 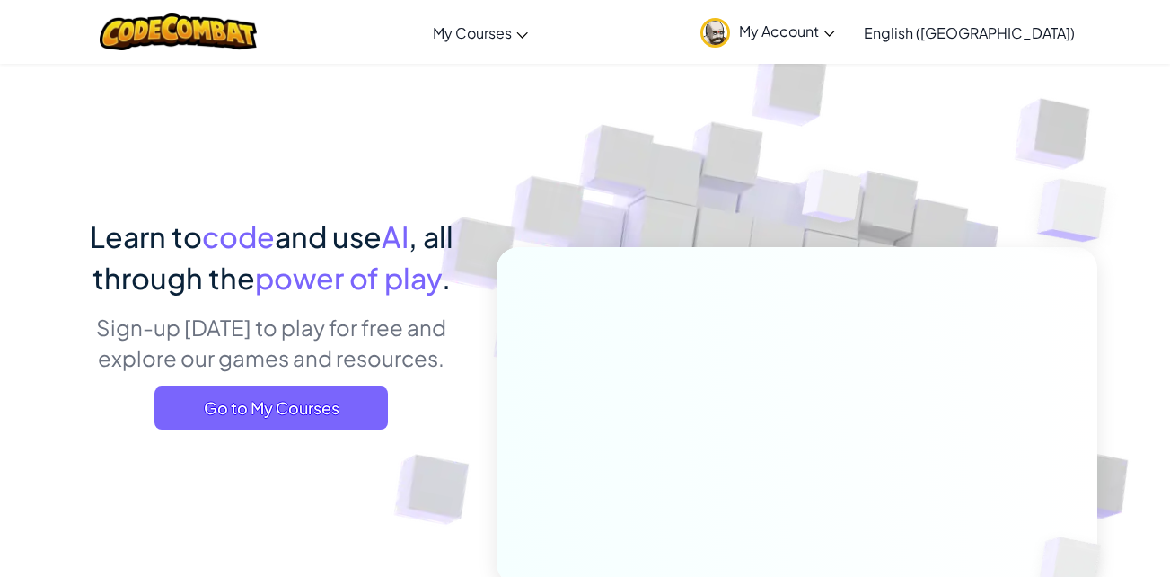 I want to click on span: power of play, so click(x=349, y=278).